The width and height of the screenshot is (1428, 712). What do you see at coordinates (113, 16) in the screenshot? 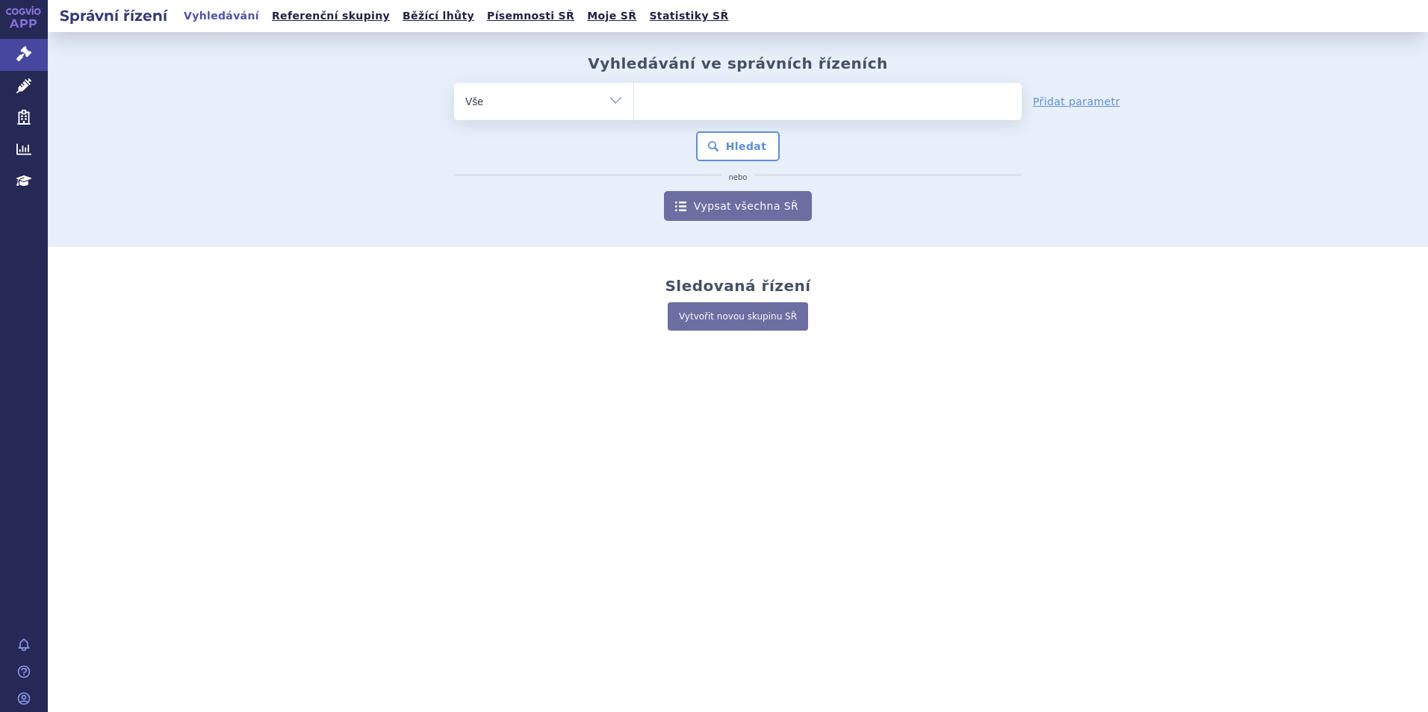
I see `h2: Správní řízení` at bounding box center [113, 16].